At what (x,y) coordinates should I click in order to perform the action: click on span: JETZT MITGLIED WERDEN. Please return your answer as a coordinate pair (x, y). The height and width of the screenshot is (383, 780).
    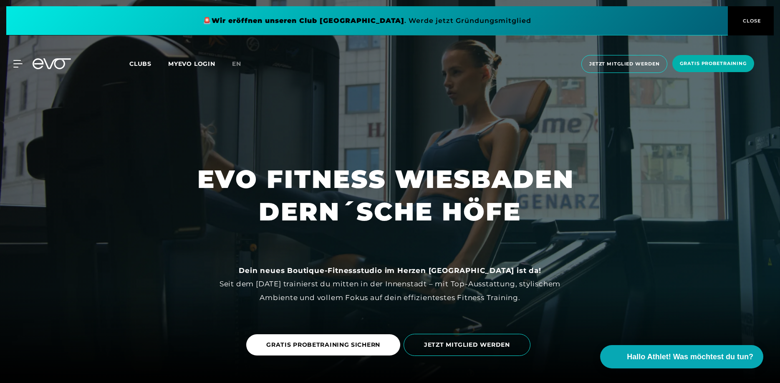
    Looking at the image, I should click on (467, 345).